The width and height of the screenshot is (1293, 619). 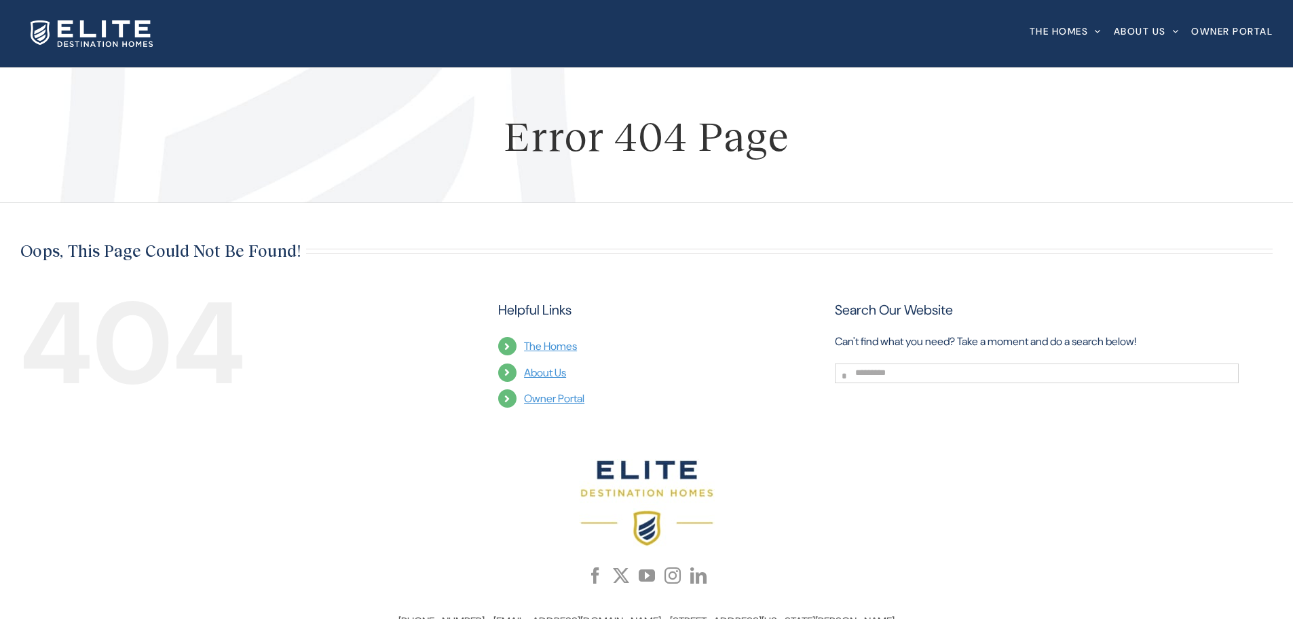 What do you see at coordinates (1037, 342) in the screenshot?
I see `p: Can't find what you need? Take a moment and do a search below!` at bounding box center [1037, 342].